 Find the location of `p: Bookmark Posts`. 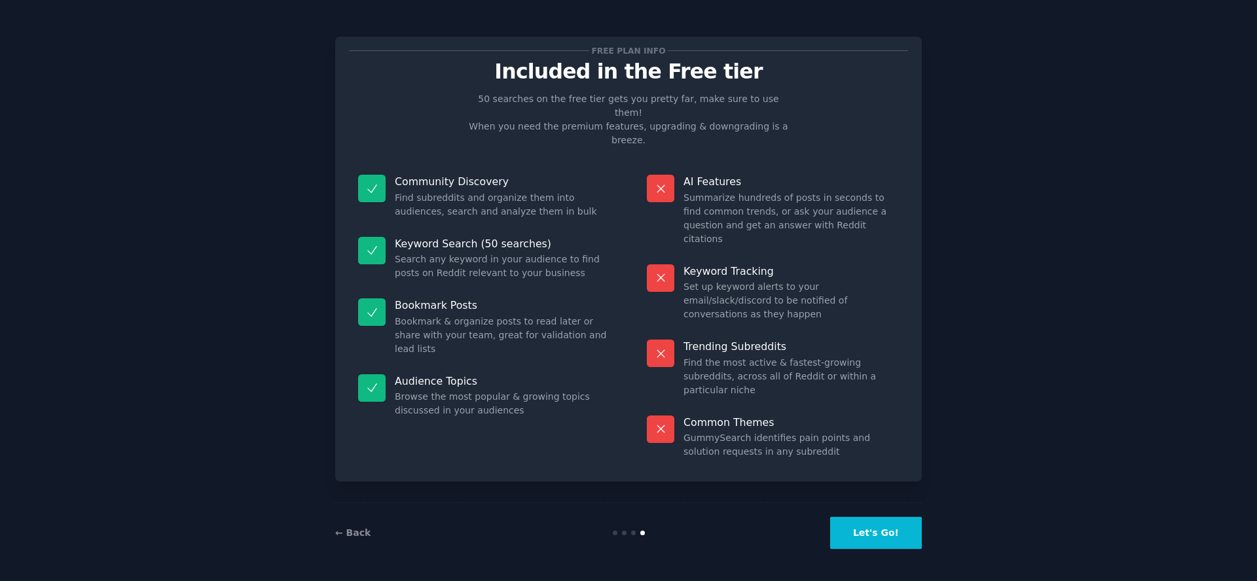

p: Bookmark Posts is located at coordinates (502, 305).